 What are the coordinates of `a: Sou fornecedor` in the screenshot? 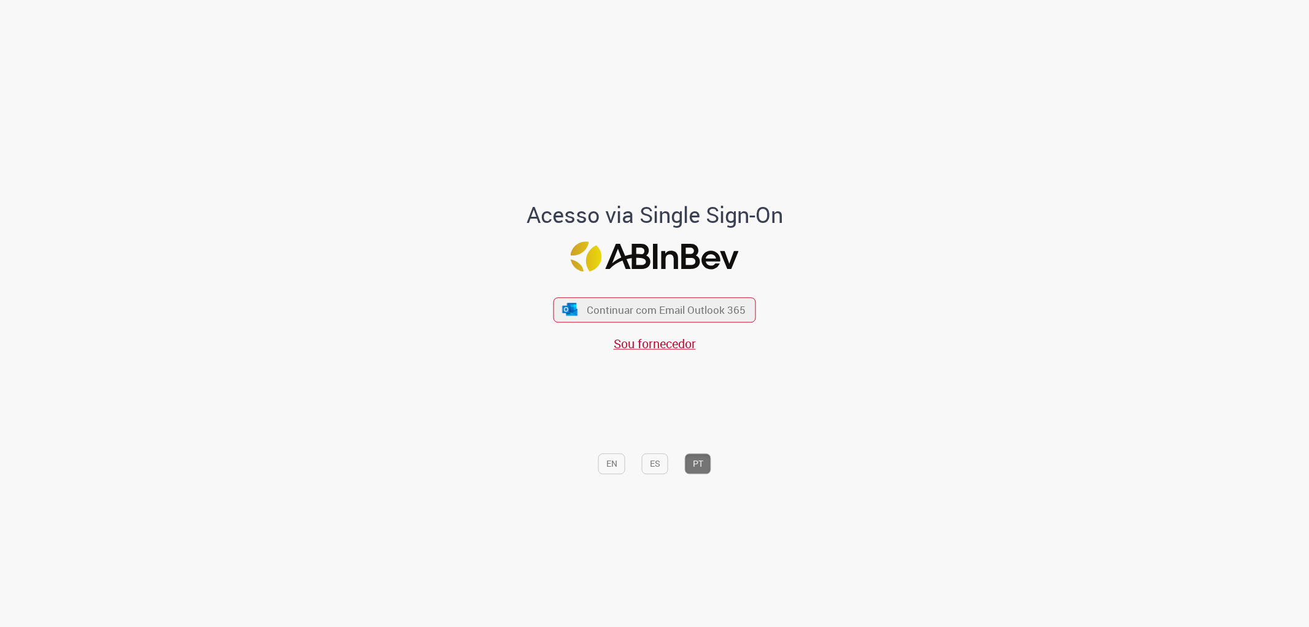 It's located at (655, 343).